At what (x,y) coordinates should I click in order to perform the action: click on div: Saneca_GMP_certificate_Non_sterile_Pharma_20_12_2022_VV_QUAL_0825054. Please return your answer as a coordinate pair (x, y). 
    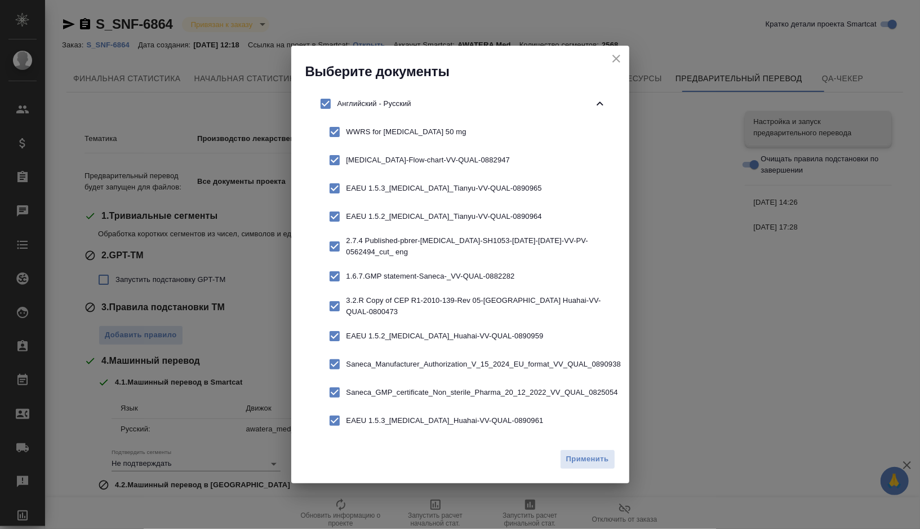
    Looking at the image, I should click on (460, 392).